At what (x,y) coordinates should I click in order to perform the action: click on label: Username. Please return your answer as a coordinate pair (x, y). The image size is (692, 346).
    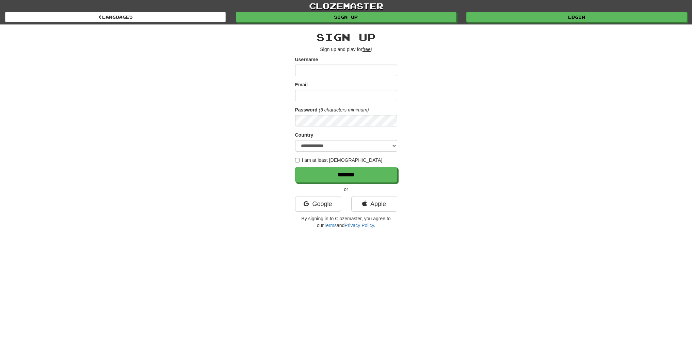
    Looking at the image, I should click on (307, 60).